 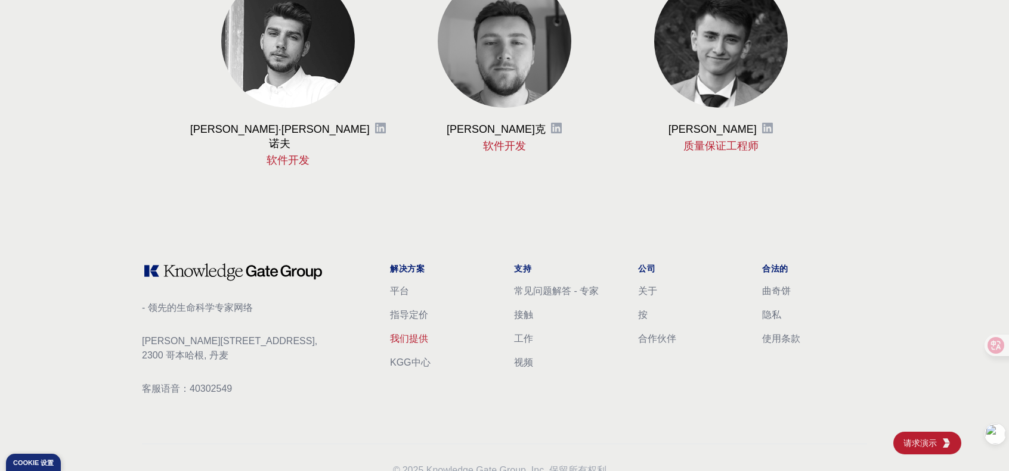 I want to click on font: 质量保证工程师, so click(x=721, y=146).